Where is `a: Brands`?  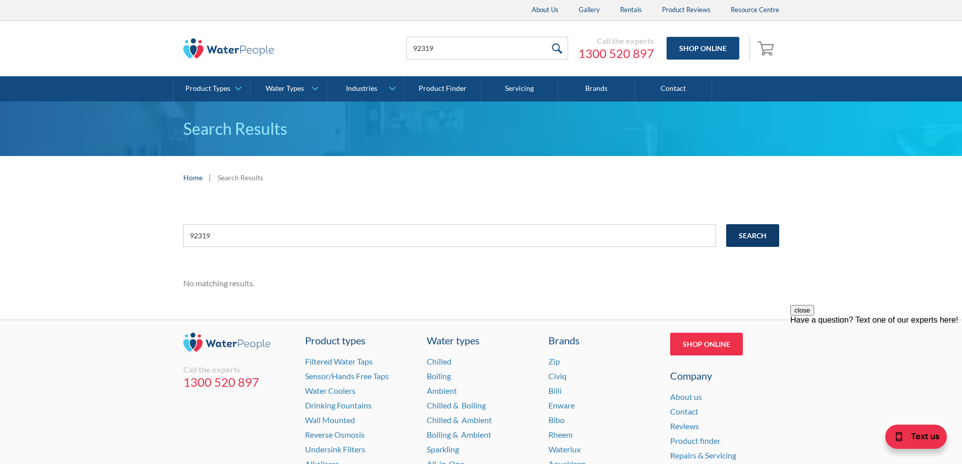 a: Brands is located at coordinates (597, 89).